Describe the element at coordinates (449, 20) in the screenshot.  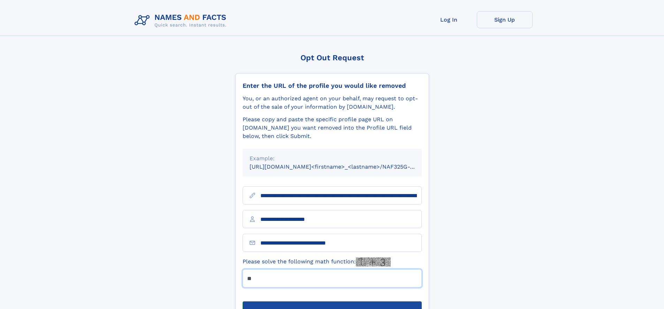
I see `a: Log In` at that location.